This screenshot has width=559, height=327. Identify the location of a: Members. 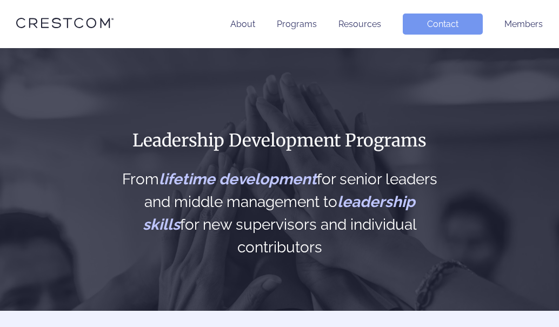
(524, 24).